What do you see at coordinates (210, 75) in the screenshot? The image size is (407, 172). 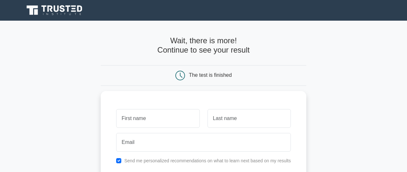 I see `div: The test is finished` at bounding box center [210, 75].